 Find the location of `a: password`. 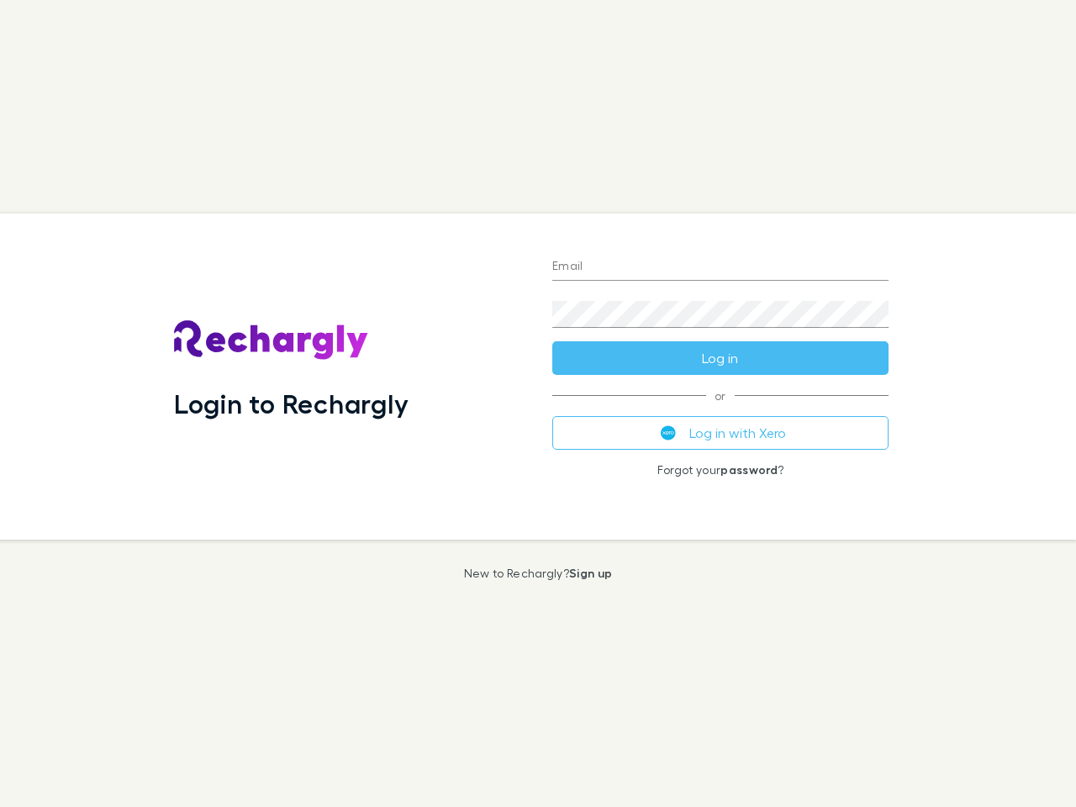

a: password is located at coordinates (749, 469).